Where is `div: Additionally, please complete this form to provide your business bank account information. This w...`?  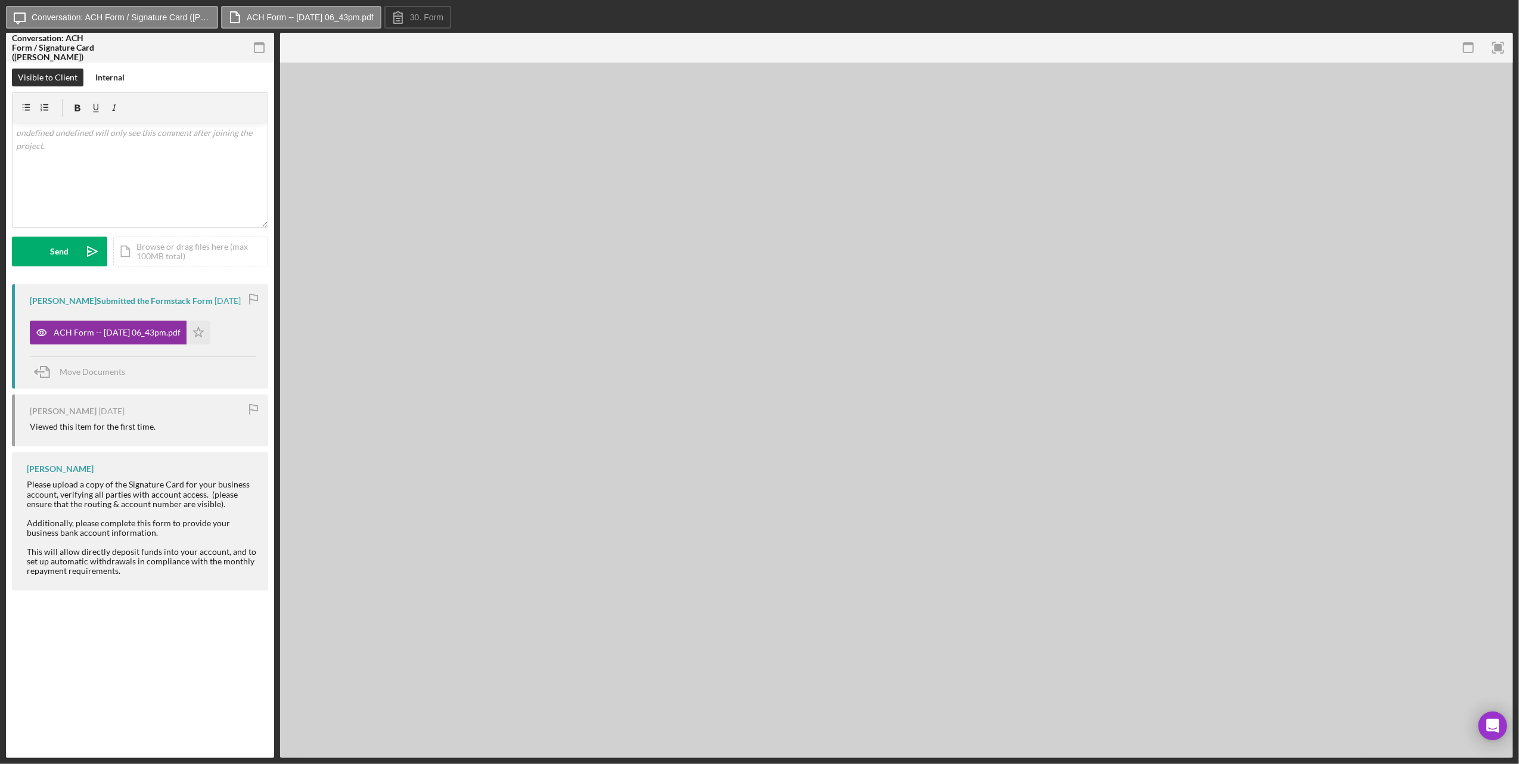 div: Additionally, please complete this form to provide your business bank account information. This w... is located at coordinates (141, 547).